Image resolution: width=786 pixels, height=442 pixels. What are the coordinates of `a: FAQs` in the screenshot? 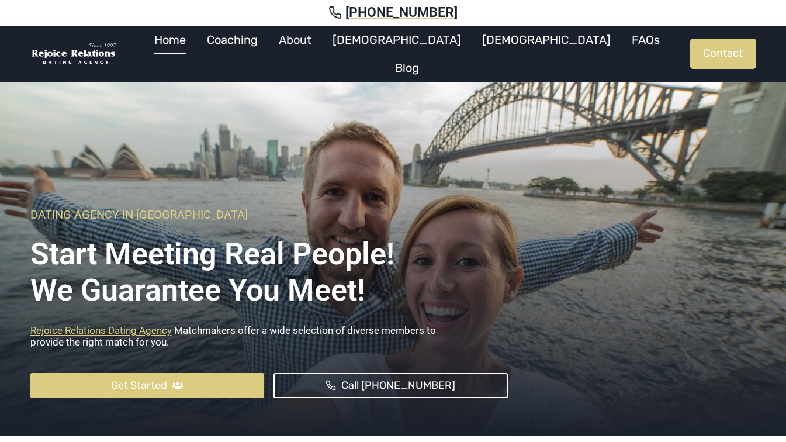 It's located at (646, 40).